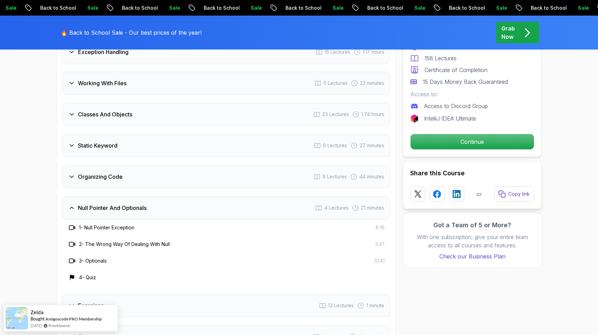 The width and height of the screenshot is (598, 335). I want to click on p: Grab Now, so click(508, 33).